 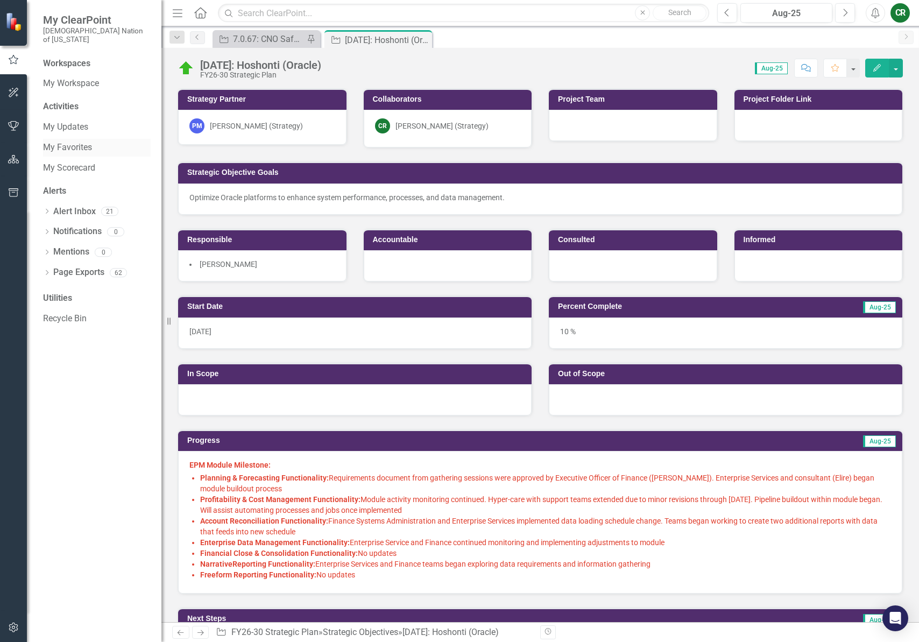 What do you see at coordinates (357, 306) in the screenshot?
I see `h3: Start Date` at bounding box center [357, 306].